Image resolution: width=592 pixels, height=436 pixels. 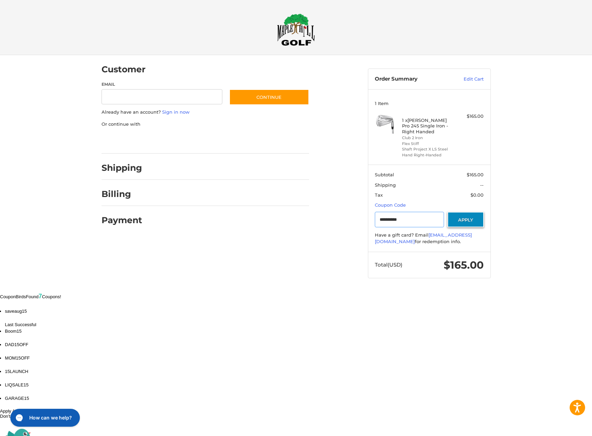 I want to click on p: LIQSALE15, so click(x=298, y=385).